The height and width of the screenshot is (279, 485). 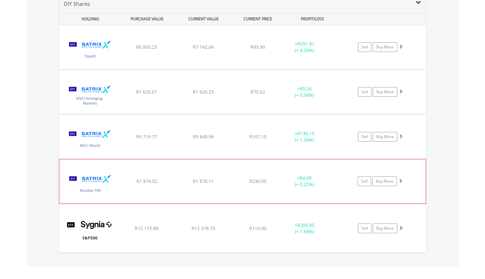 What do you see at coordinates (305, 137) in the screenshot?
I see `div: + (+ 1.34%)` at bounding box center [305, 137].